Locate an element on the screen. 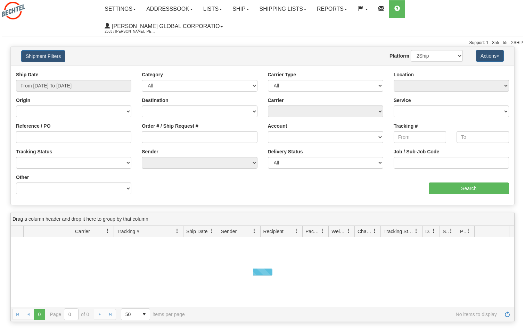 The width and height of the screenshot is (525, 331). label: Tracking Status is located at coordinates (34, 152).